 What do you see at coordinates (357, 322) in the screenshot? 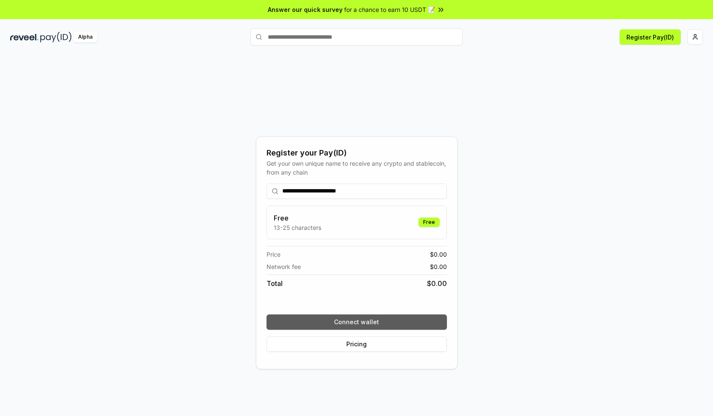
I see `button: Connect wallet` at bounding box center [357, 322].